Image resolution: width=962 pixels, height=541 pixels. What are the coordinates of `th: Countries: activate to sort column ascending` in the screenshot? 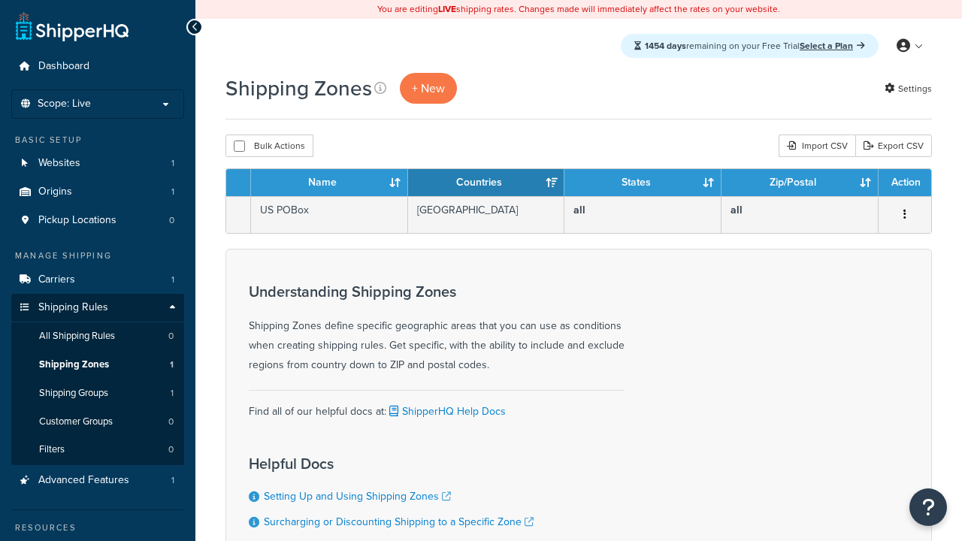 It's located at (486, 183).